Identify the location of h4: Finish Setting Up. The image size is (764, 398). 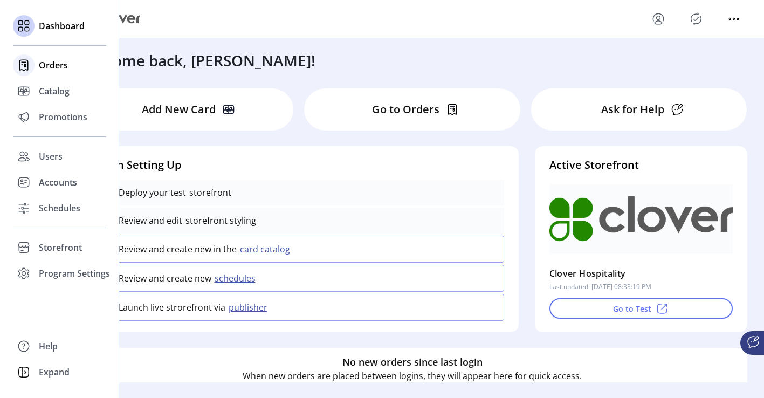
(298, 165).